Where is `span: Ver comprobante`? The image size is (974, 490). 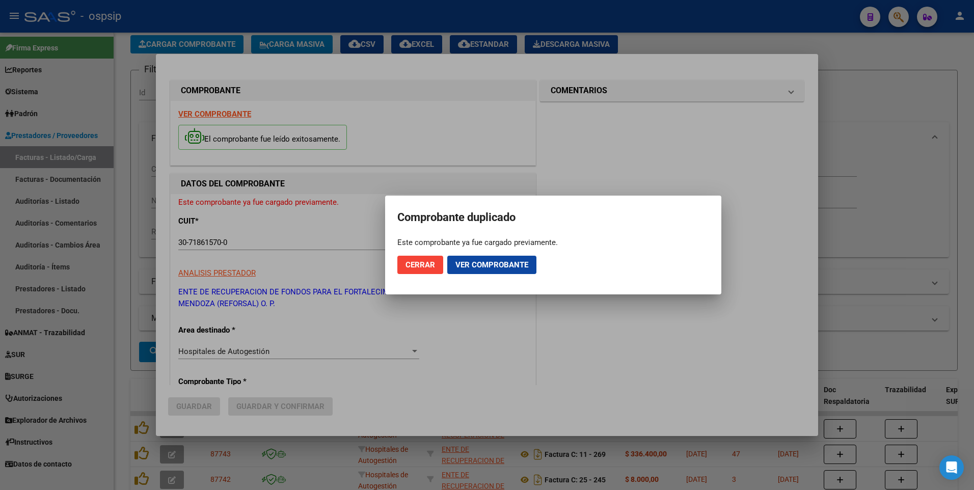
span: Ver comprobante is located at coordinates (492, 265).